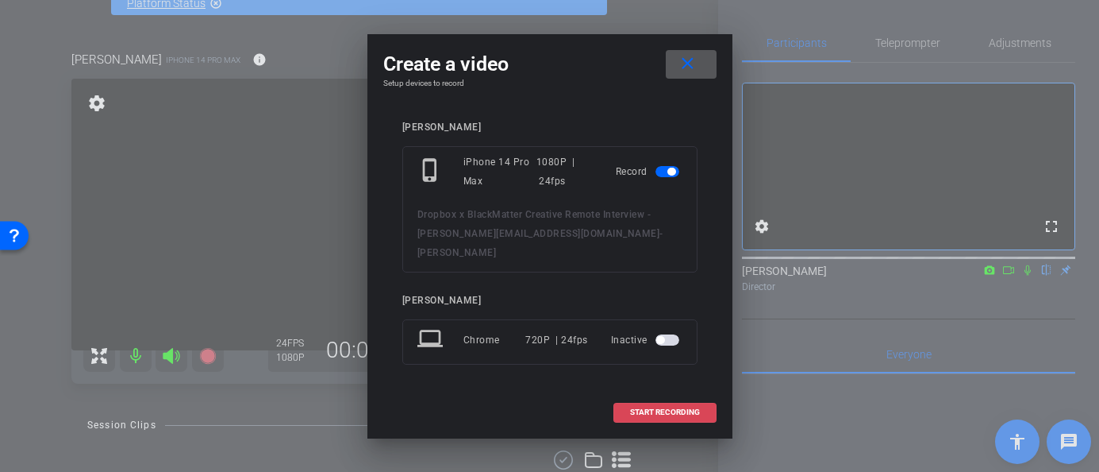 Image resolution: width=1099 pixels, height=472 pixels. I want to click on mat-icon: close, so click(687, 64).